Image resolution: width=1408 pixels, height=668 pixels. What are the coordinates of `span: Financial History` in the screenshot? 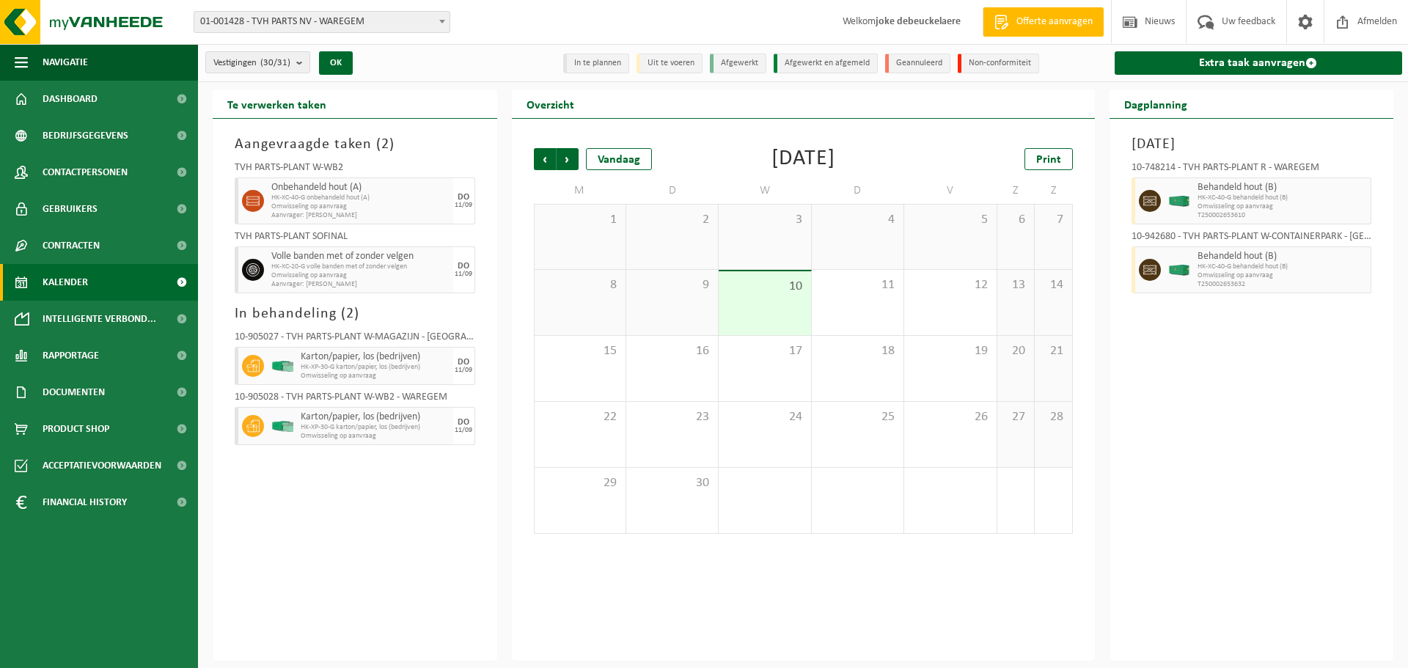 It's located at (84, 502).